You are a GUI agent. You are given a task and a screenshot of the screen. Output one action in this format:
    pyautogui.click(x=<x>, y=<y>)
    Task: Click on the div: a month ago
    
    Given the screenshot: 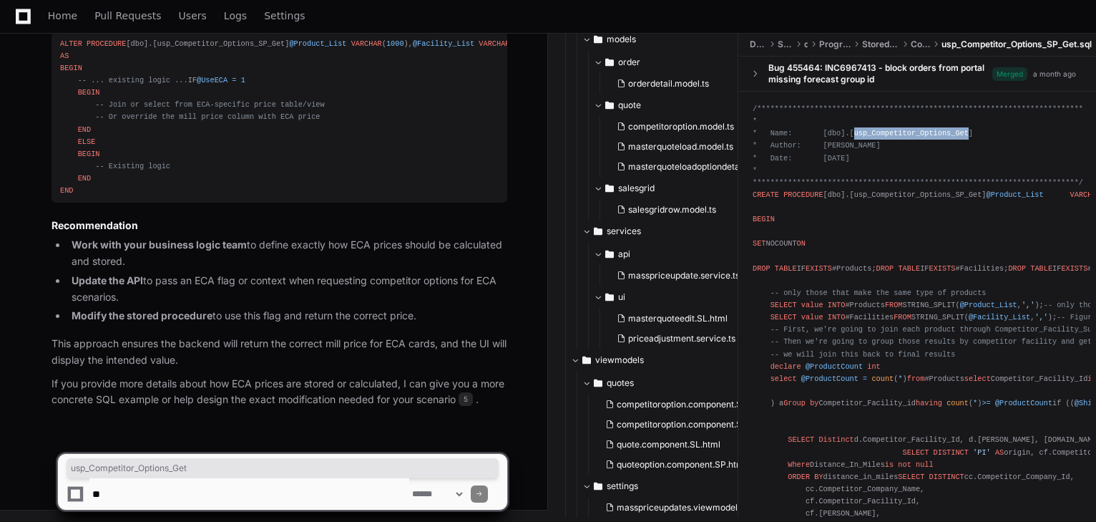 What is the action you would take?
    pyautogui.click(x=1055, y=74)
    